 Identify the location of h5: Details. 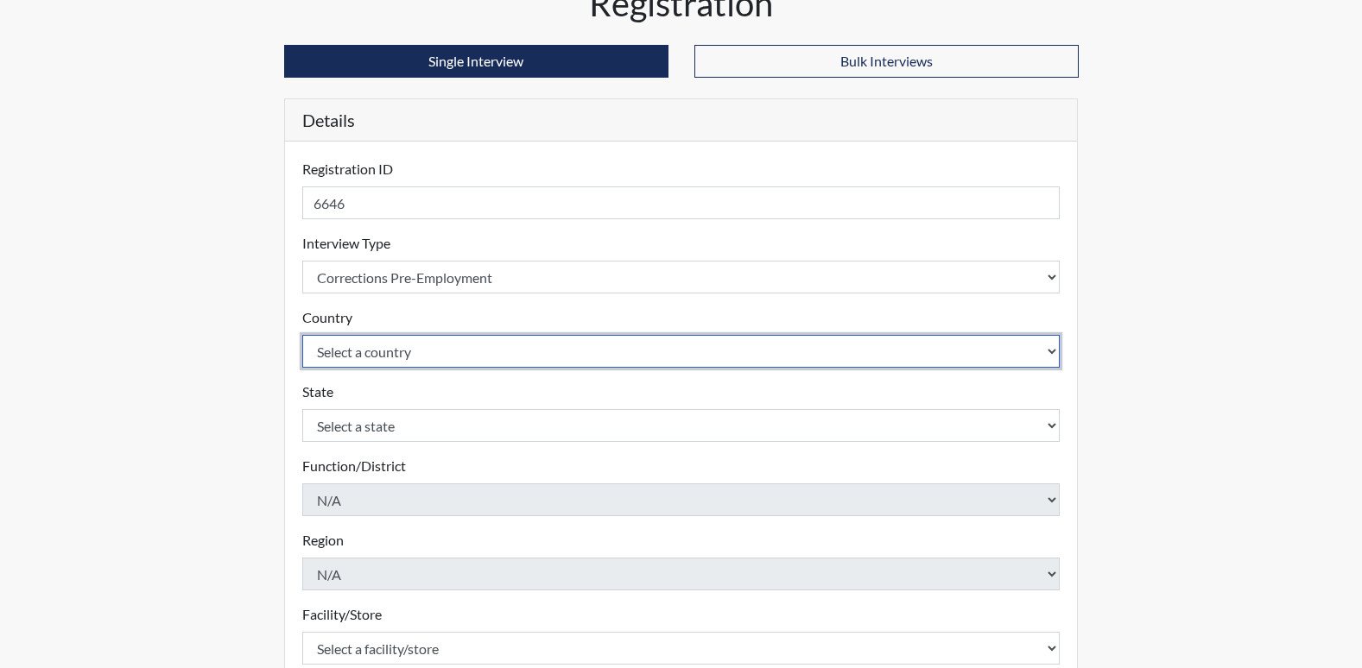
(681, 120).